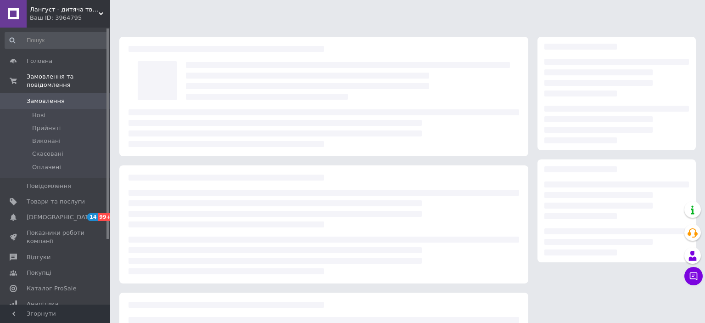 This screenshot has height=323, width=705. Describe the element at coordinates (92, 217) in the screenshot. I see `span: 14` at that location.